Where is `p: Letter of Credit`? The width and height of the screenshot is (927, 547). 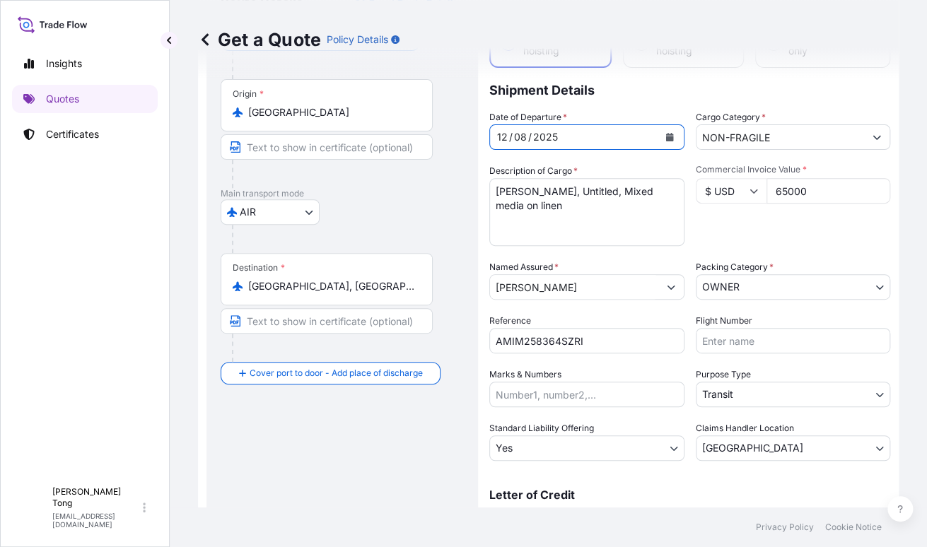 p: Letter of Credit is located at coordinates (690, 495).